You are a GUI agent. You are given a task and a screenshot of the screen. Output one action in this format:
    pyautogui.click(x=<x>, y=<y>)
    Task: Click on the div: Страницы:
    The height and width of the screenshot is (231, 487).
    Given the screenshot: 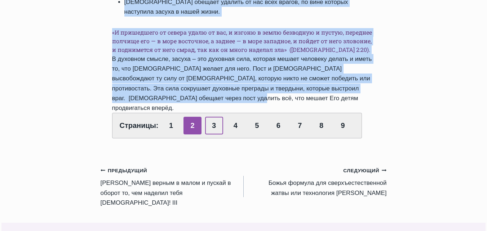 What is the action you would take?
    pyautogui.click(x=237, y=125)
    